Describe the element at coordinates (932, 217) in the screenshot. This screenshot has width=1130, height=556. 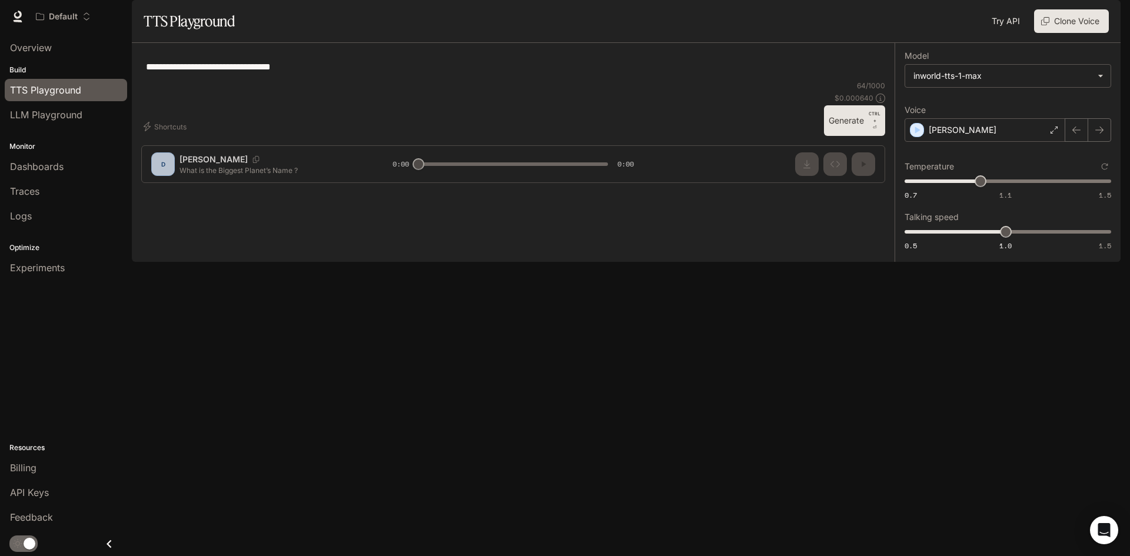
I see `p: Talking speed` at that location.